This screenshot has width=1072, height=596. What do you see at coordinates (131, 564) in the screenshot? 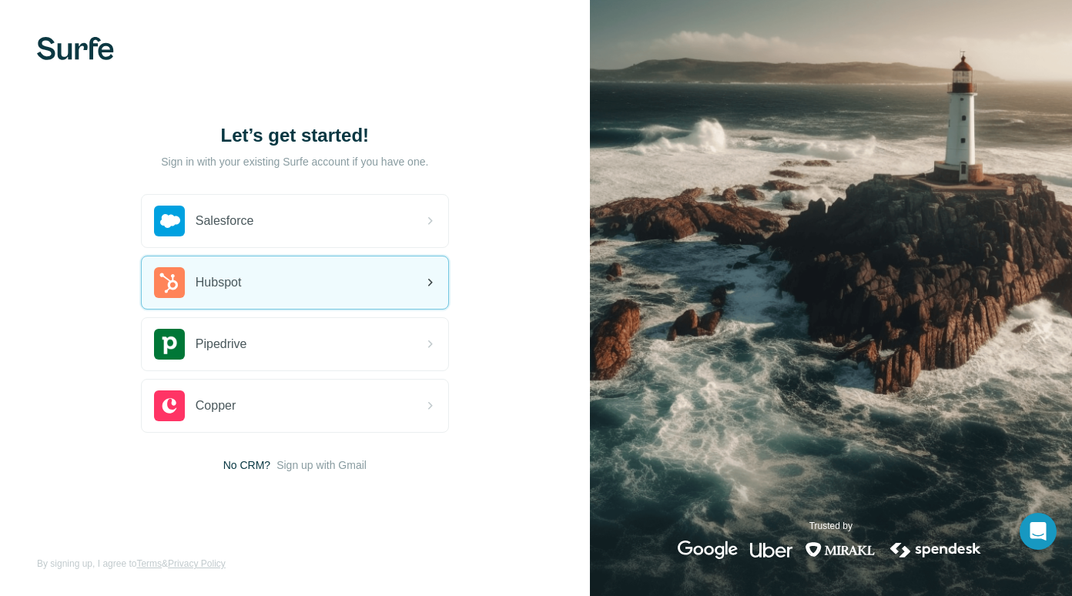
I see `span: By signing up, I agree to &` at bounding box center [131, 564].